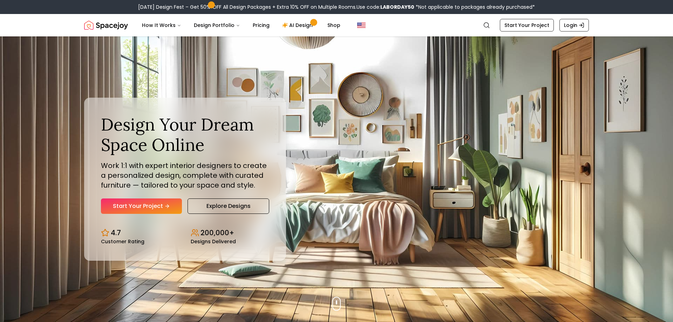 The image size is (673, 322). What do you see at coordinates (185, 176) in the screenshot?
I see `p: Work 1:1 with expert interior designers to create a personalized design, complete with curated fu...` at bounding box center [185, 176].